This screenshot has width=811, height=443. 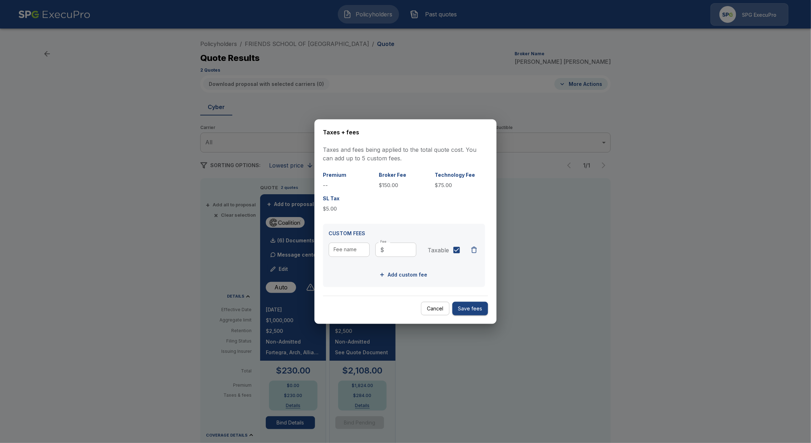 What do you see at coordinates (460, 185) in the screenshot?
I see `p: $75.00` at bounding box center [460, 185].